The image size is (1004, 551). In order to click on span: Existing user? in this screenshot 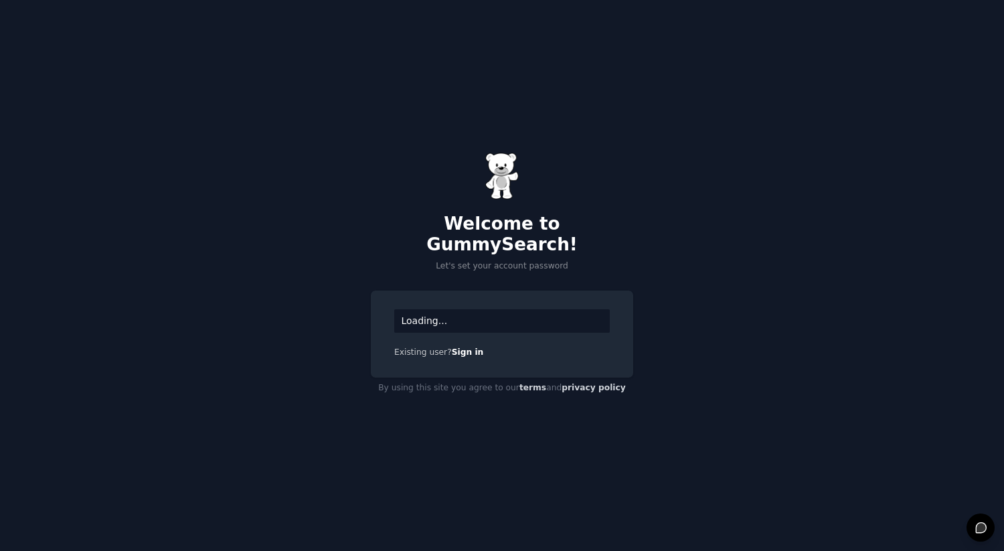, I will do `click(423, 352)`.